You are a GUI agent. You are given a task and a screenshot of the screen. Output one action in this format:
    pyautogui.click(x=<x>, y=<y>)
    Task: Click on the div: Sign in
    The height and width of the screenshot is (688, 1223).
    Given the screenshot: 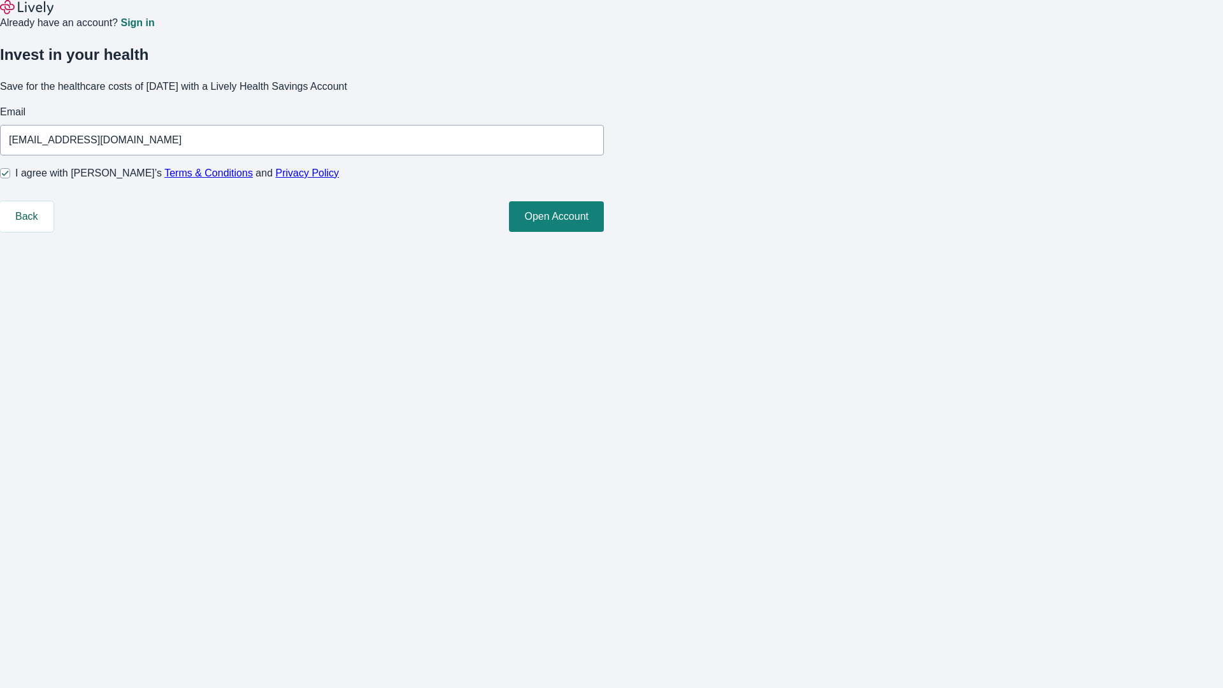 What is the action you would take?
    pyautogui.click(x=137, y=23)
    